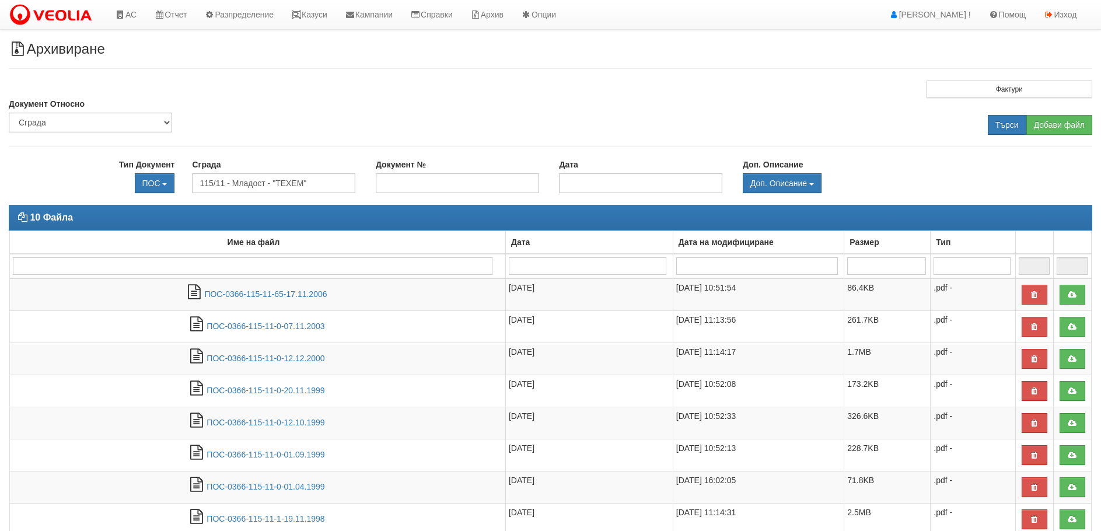 The image size is (1101, 531). What do you see at coordinates (888, 295) in the screenshot?
I see `td: 86.4KB` at bounding box center [888, 295].